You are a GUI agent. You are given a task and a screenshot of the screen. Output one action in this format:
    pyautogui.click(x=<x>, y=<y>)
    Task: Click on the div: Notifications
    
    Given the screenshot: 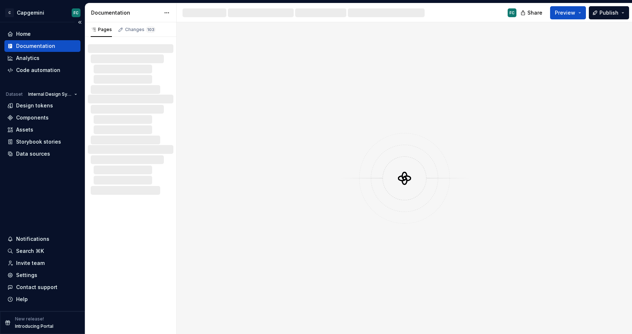 What is the action you would take?
    pyautogui.click(x=33, y=239)
    